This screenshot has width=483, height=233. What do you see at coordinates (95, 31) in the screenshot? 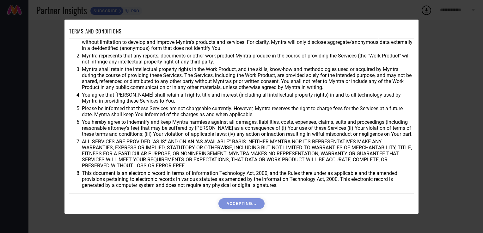
I see `h1: TERMS AND CONDITIONS` at bounding box center [95, 31].